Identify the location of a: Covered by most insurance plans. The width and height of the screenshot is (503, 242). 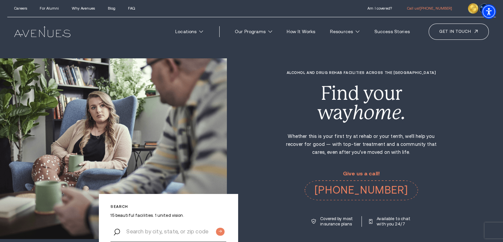
(333, 221).